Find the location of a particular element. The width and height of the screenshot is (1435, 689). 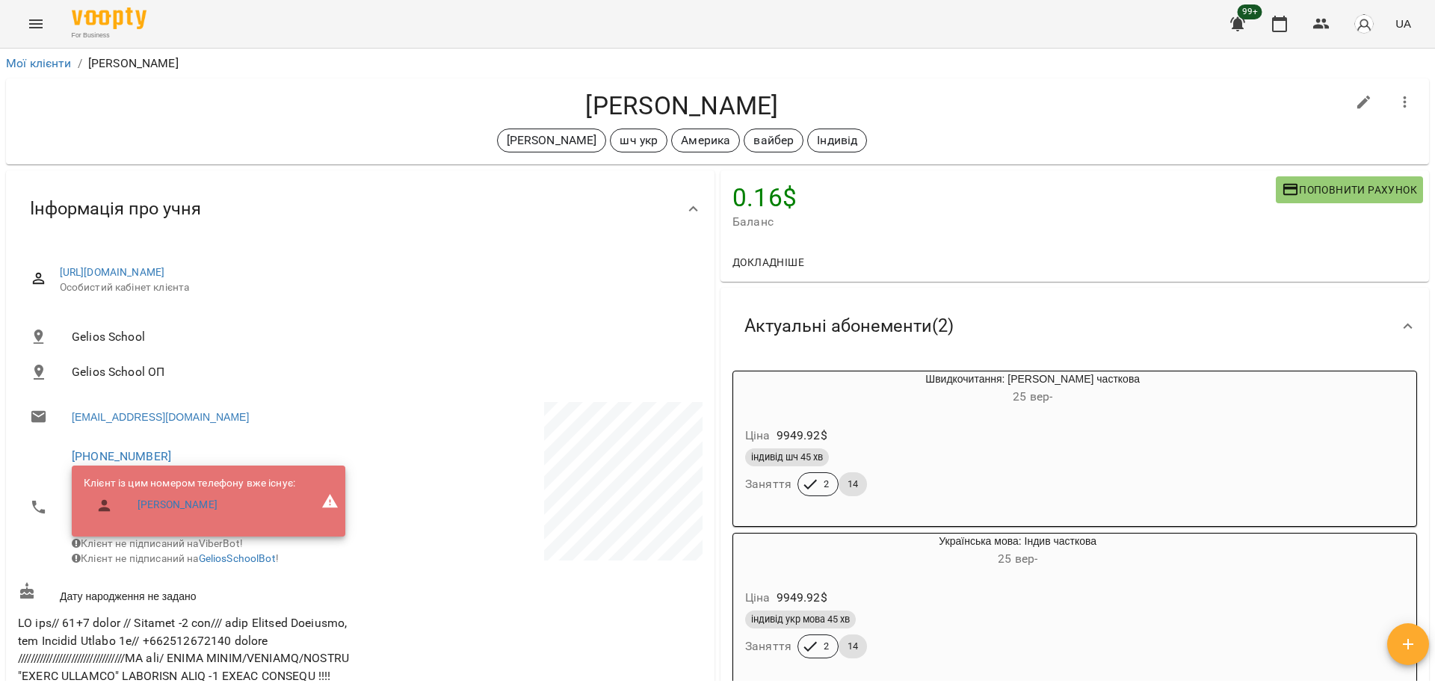

span: Клієнт не підписаний на ViberBot! is located at coordinates (157, 543).